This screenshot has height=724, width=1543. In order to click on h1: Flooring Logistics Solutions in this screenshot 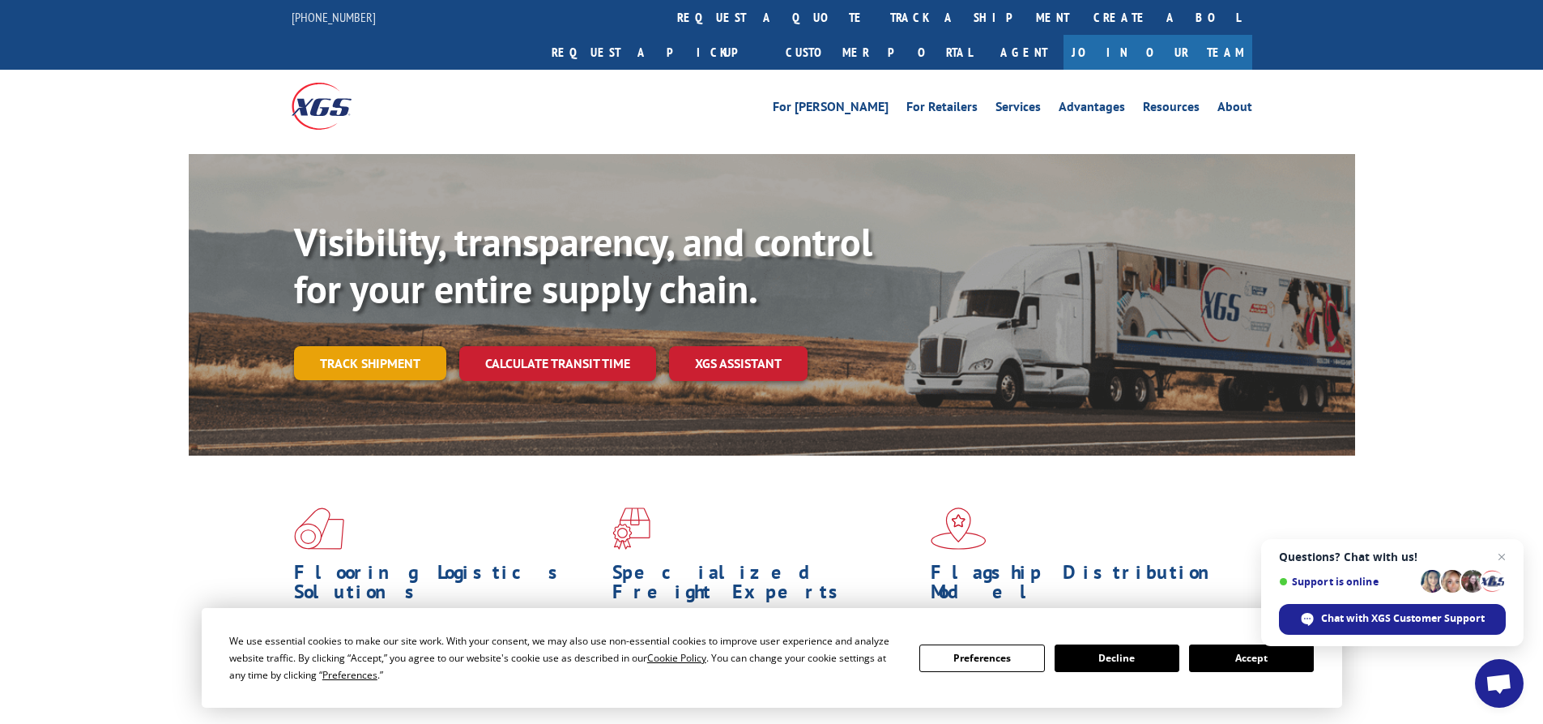, I will do `click(447, 586)`.